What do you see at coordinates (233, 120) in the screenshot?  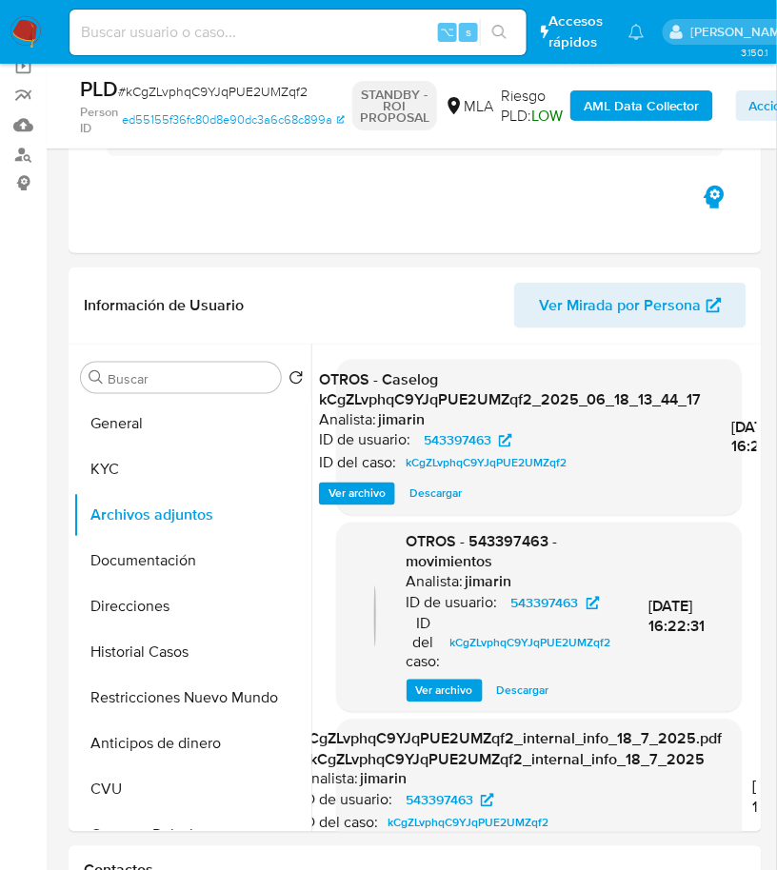 I see `a: ed55155f36fc80d8e90dc3a6c68c899a` at bounding box center [233, 120].